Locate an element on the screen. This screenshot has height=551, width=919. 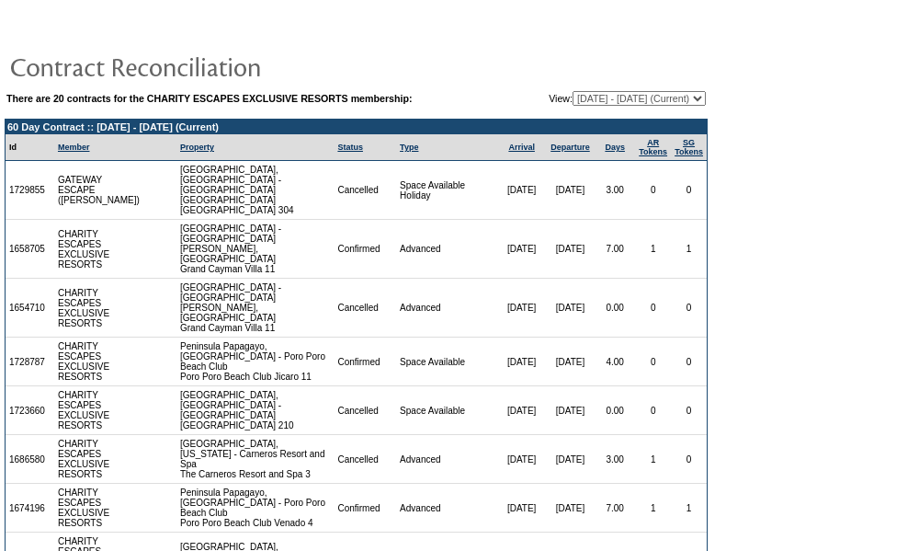
td: 1658705 is located at coordinates (29, 249).